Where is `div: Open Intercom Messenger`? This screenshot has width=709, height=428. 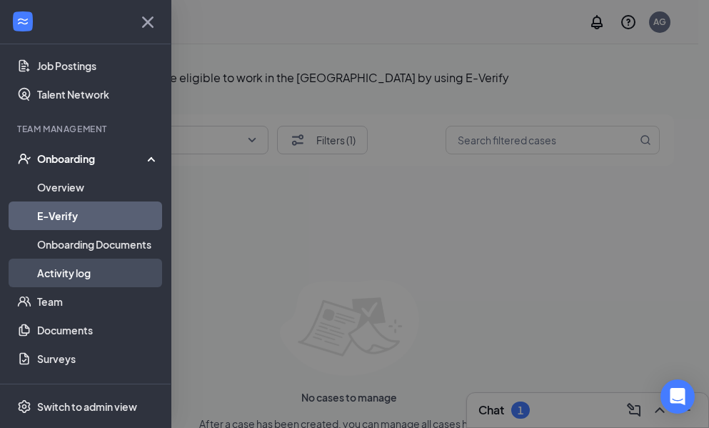
div: Open Intercom Messenger is located at coordinates (678, 396).